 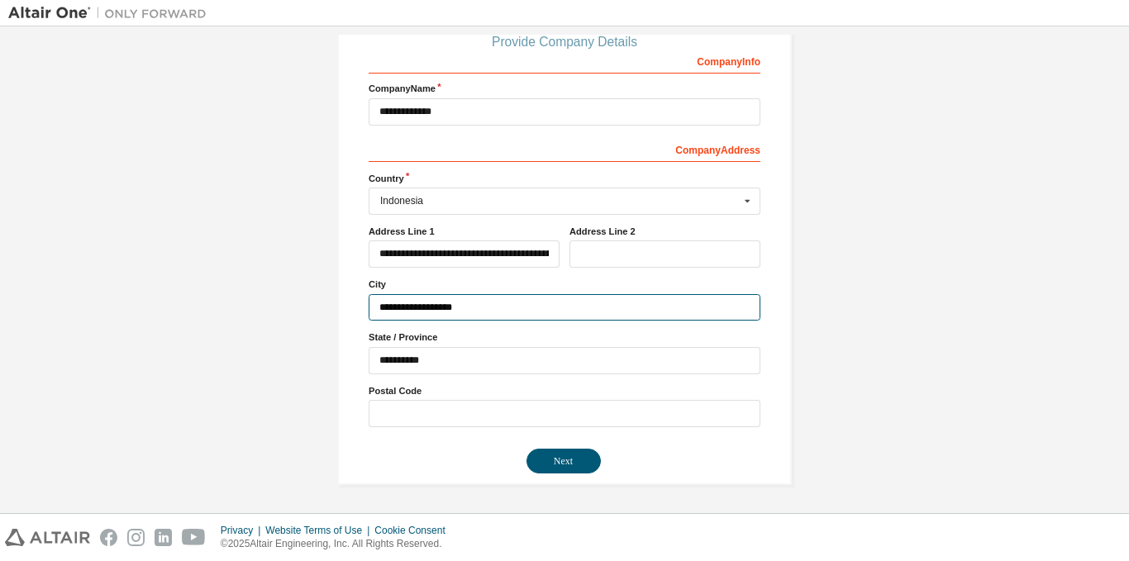 What do you see at coordinates (564, 337) in the screenshot?
I see `label: State / Province` at bounding box center [564, 337].